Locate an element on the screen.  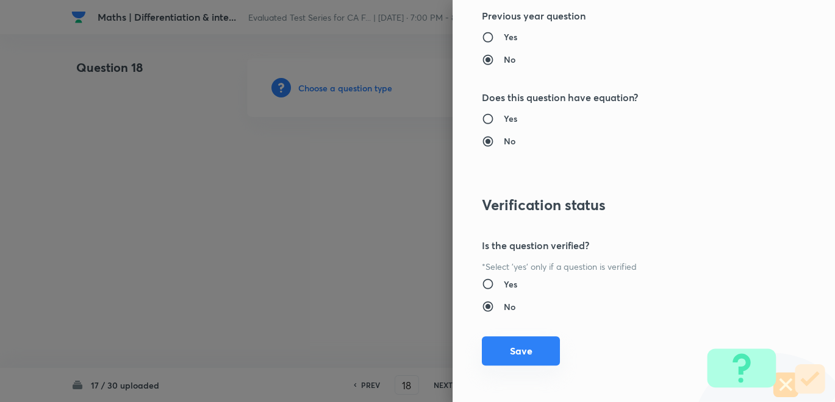
p: *Select 'yes' only if a question is verified is located at coordinates (623, 266).